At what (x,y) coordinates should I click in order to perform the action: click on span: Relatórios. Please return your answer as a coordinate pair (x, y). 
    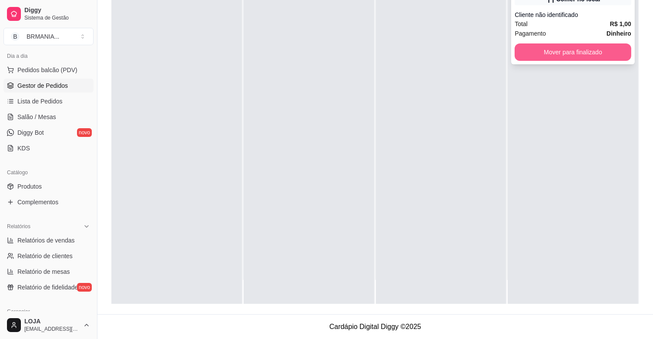
    Looking at the image, I should click on (19, 227).